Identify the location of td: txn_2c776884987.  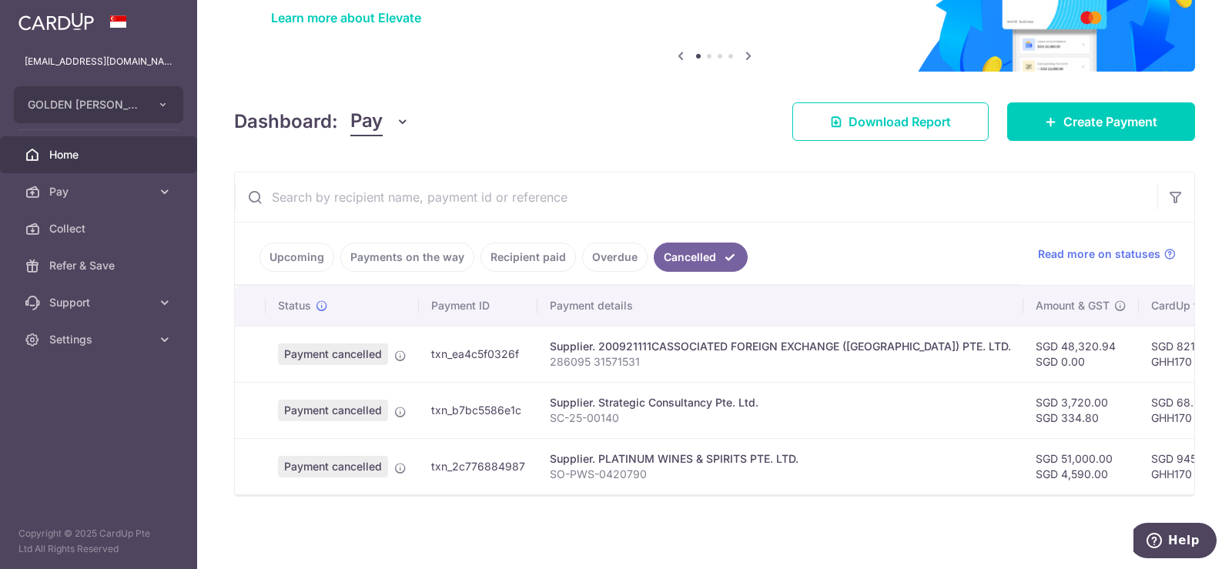
(478, 466).